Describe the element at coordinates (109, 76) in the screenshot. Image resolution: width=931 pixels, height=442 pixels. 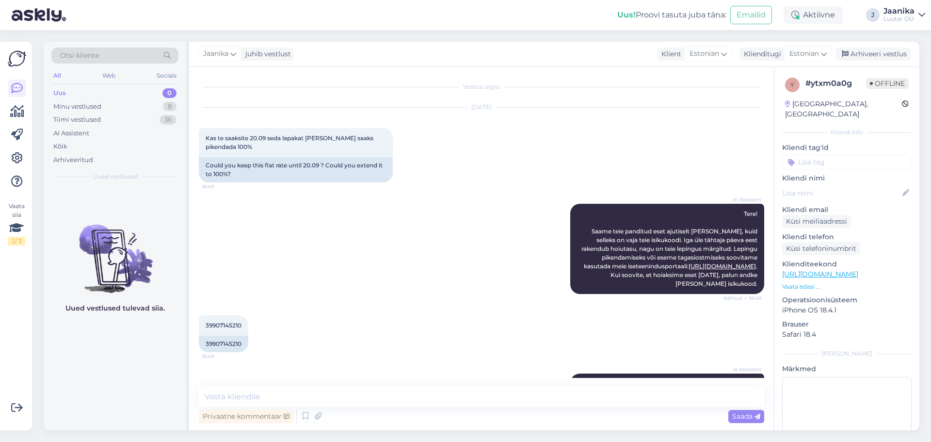
I see `div: Web` at that location.